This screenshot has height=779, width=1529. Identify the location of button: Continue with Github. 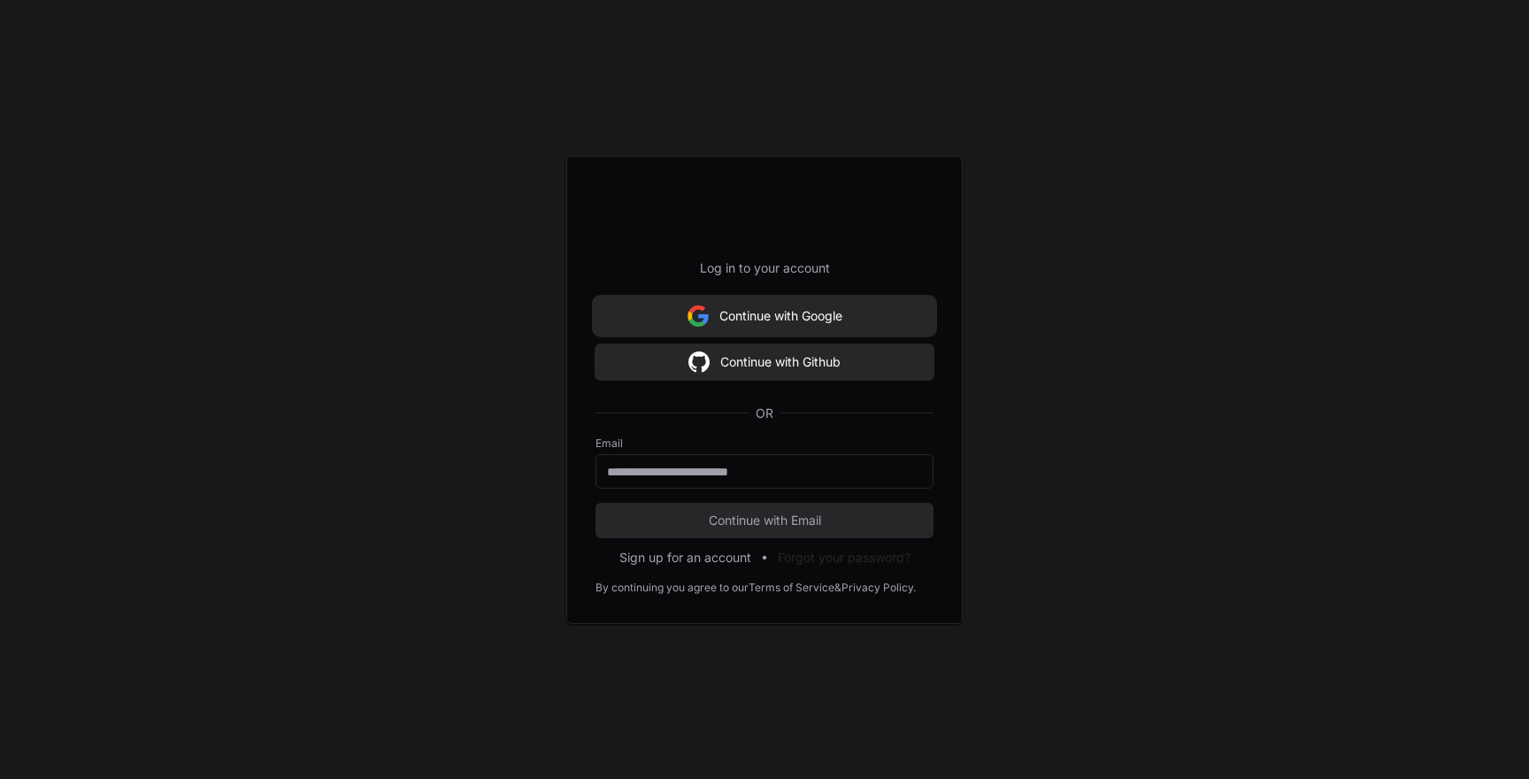
(764, 362).